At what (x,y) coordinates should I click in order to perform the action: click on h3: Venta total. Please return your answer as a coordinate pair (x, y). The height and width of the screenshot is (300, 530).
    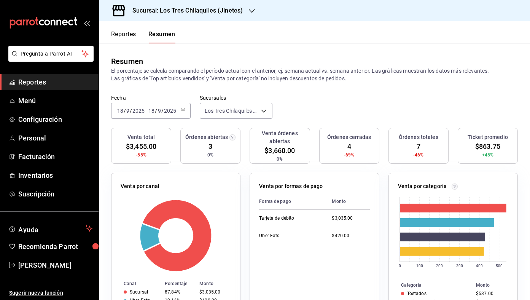
    Looking at the image, I should click on (141, 137).